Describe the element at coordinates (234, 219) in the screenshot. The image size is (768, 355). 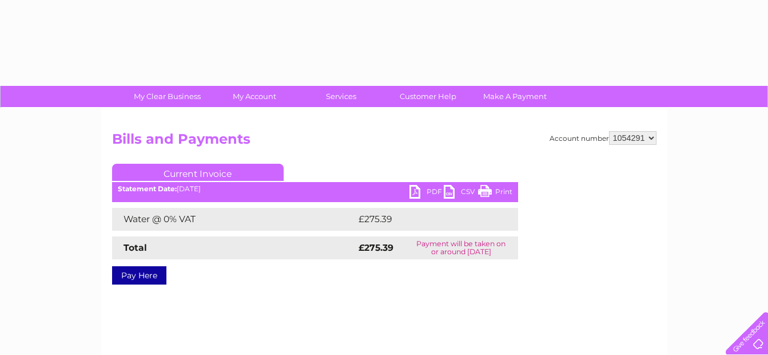
I see `td: Water @ 0% VAT` at that location.